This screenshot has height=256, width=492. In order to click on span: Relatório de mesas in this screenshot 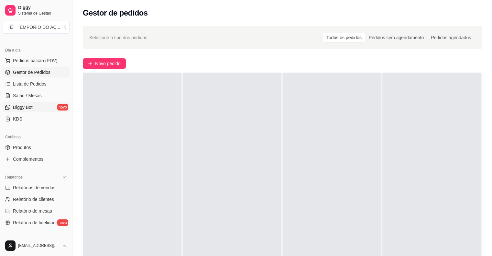, I will do `click(32, 211)`.